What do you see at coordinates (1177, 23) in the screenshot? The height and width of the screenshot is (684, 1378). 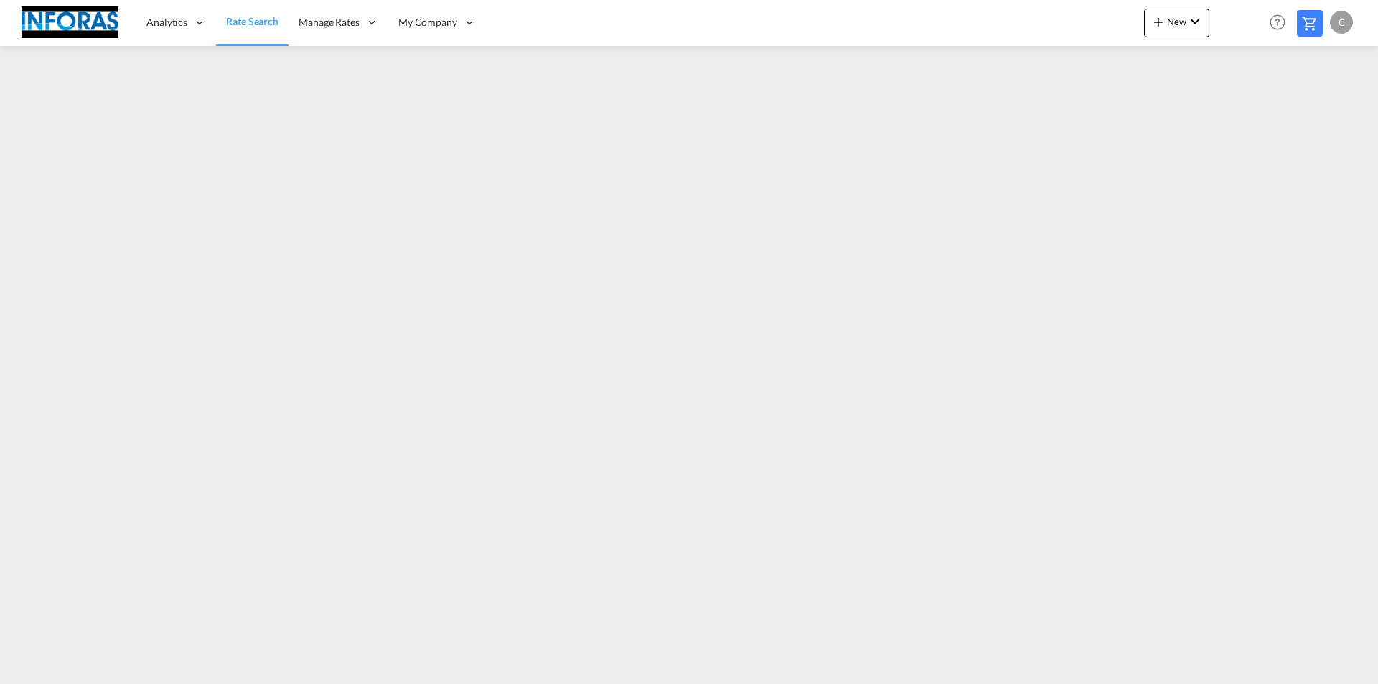 I see `button: icon-plus 400-fgNewicon-chevron-down` at bounding box center [1177, 23].